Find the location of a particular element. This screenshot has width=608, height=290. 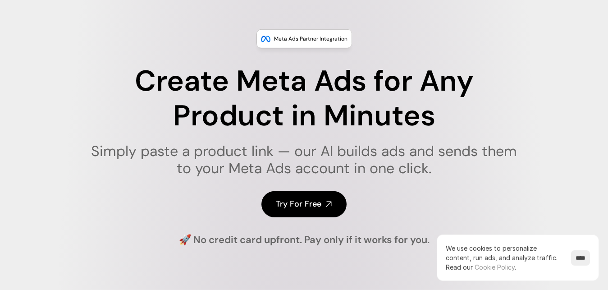

p: Meta Ads Partner Integration is located at coordinates (310, 39).